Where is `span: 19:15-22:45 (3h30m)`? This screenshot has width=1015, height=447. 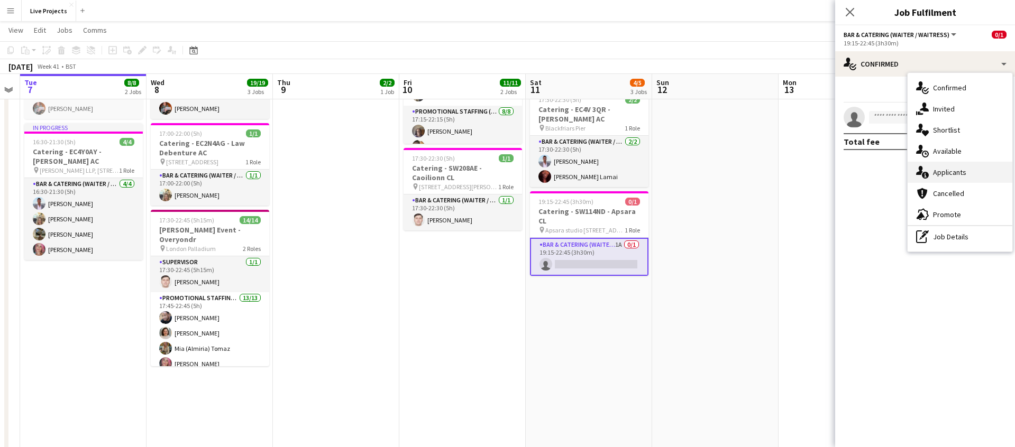 span: 19:15-22:45 (3h30m) is located at coordinates (566, 201).